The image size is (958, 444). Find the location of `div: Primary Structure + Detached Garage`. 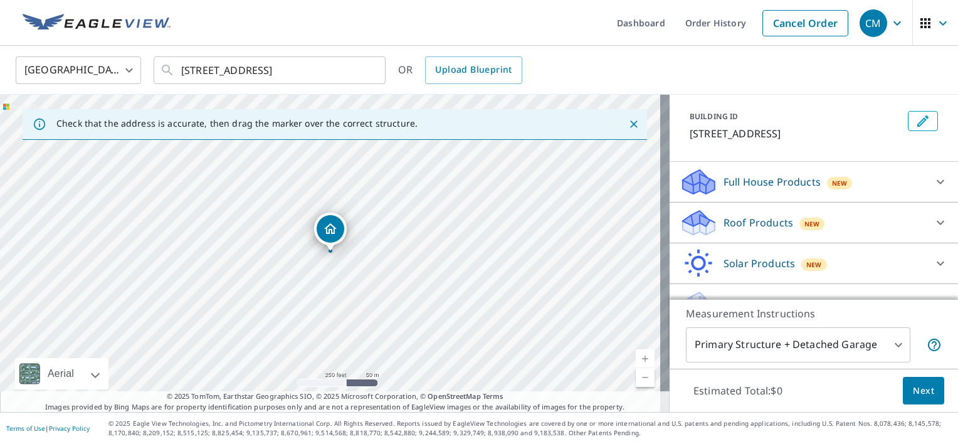

div: Primary Structure + Detached Garage is located at coordinates (798, 345).